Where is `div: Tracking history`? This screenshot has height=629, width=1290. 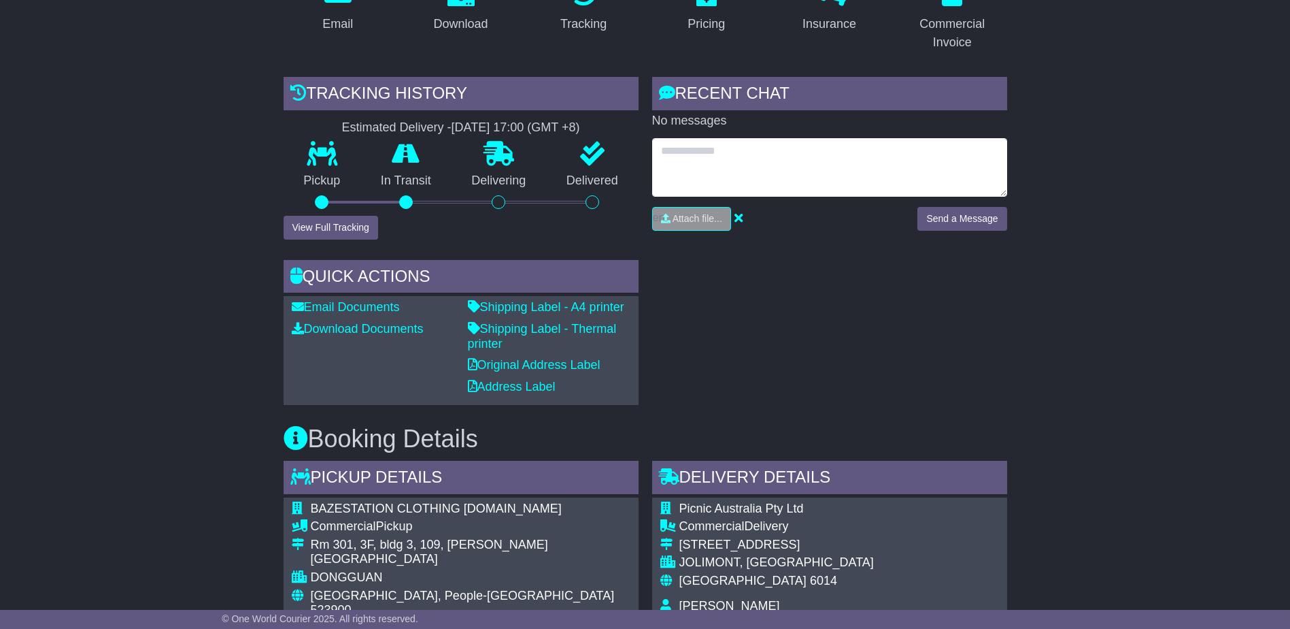
div: Tracking history is located at coordinates (461, 95).